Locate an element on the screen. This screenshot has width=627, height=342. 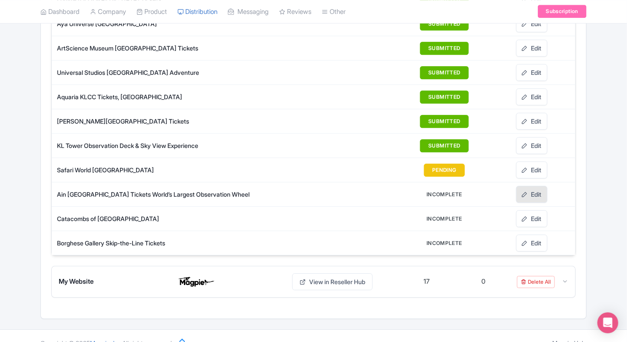
div: 0 is located at coordinates (483, 281).